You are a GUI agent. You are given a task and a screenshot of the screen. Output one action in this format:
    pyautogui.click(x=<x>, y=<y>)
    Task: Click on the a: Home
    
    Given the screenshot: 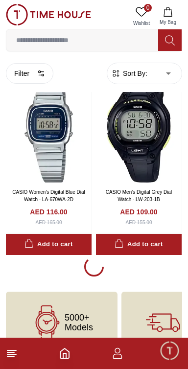 What is the action you would take?
    pyautogui.click(x=65, y=353)
    